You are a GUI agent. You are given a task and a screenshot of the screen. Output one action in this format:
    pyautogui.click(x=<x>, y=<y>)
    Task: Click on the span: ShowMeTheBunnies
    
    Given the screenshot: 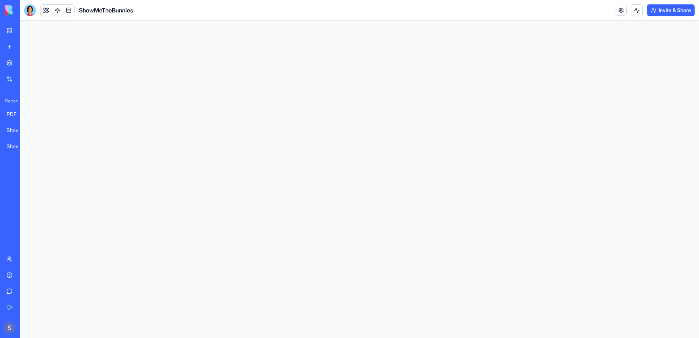 What is the action you would take?
    pyautogui.click(x=106, y=10)
    